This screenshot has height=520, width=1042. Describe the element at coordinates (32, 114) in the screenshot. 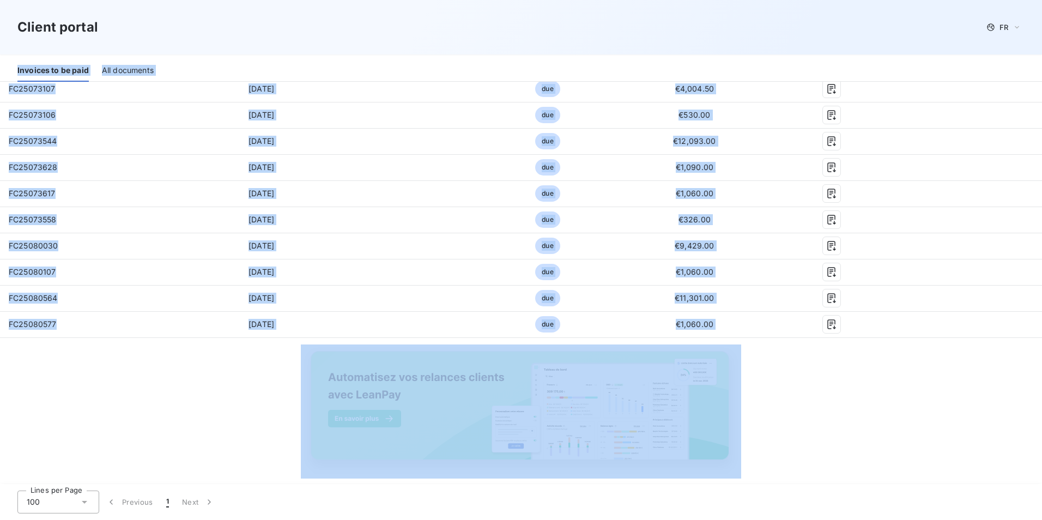

I see `span: FC25073106` at that location.